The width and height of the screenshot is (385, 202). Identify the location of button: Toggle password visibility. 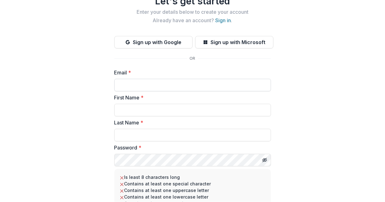
(265, 160).